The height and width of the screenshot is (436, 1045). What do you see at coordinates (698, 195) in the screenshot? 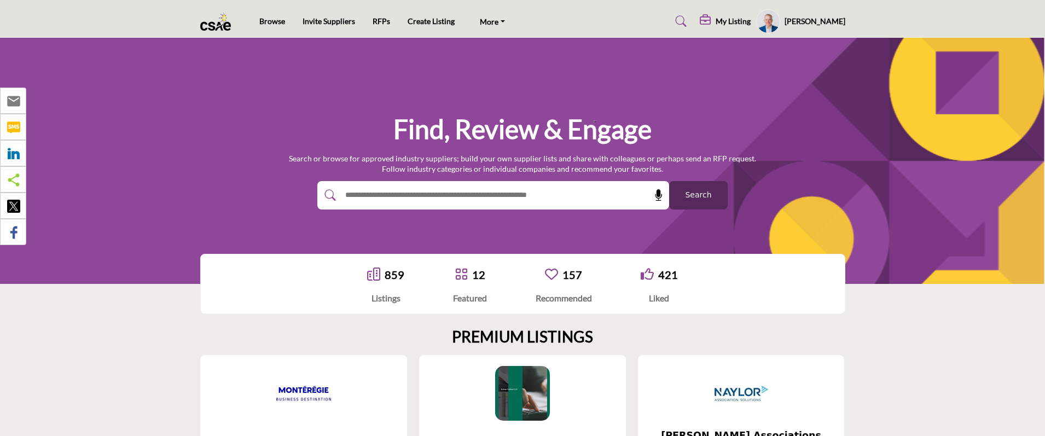
I see `span: Search` at bounding box center [698, 195].